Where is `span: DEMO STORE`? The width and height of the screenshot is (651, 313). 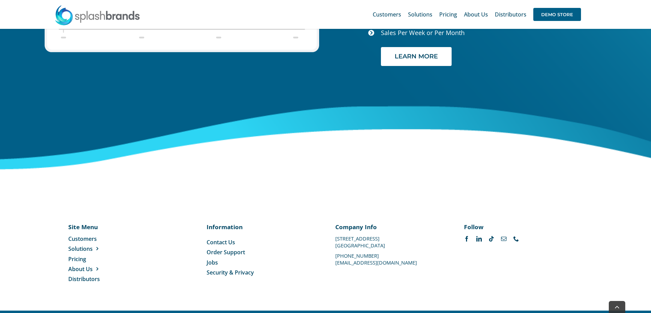
span: DEMO STORE is located at coordinates (557, 14).